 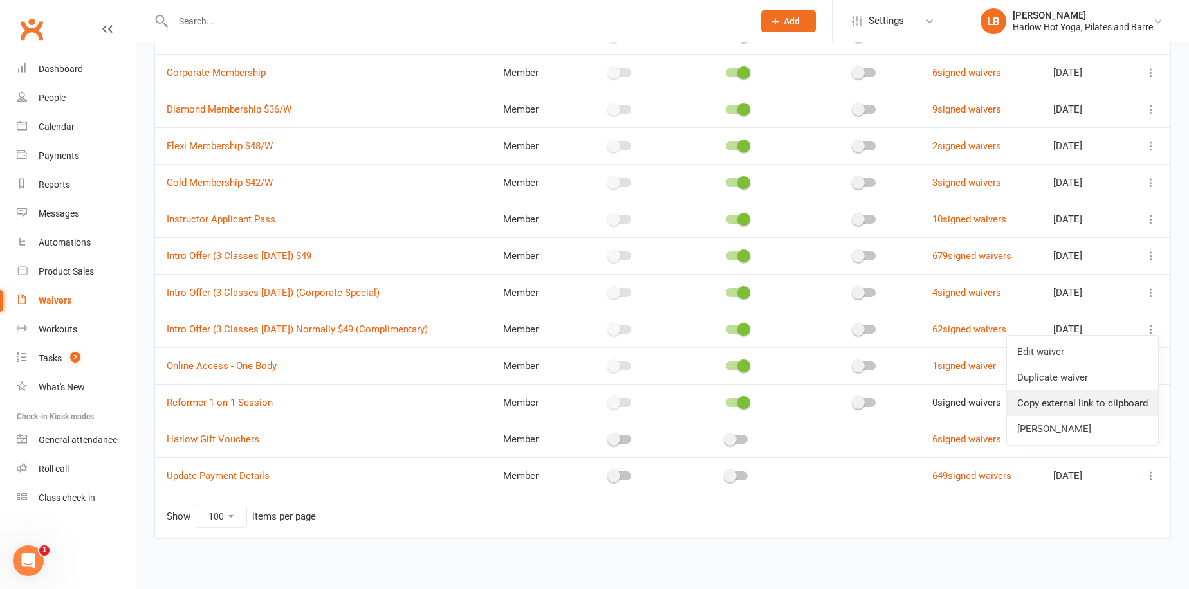 I want to click on a: Product Sales, so click(x=76, y=272).